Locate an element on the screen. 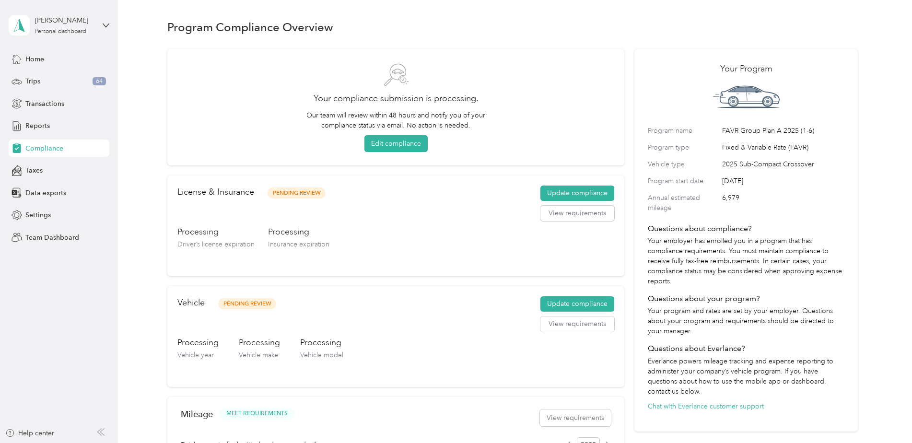  h1: Program Compliance Overview is located at coordinates (250, 27).